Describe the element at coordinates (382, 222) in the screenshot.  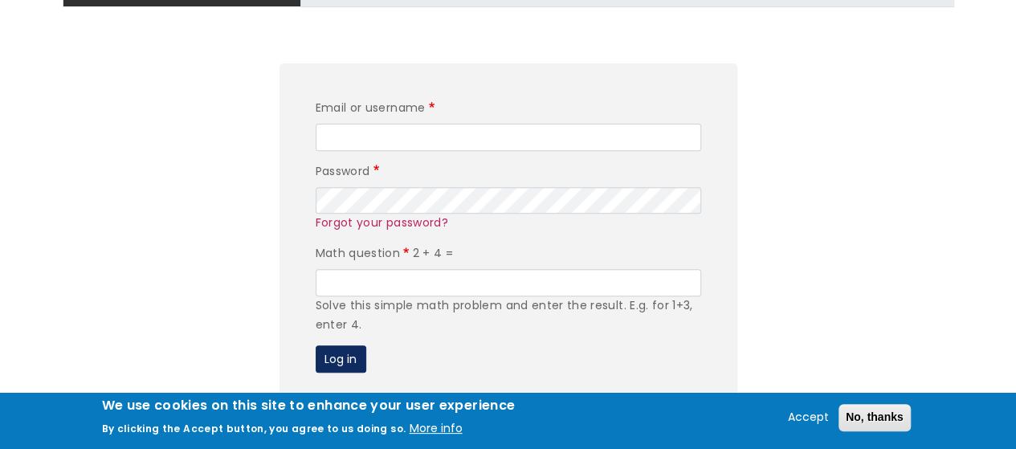
I see `a: Forgot your password?` at that location.